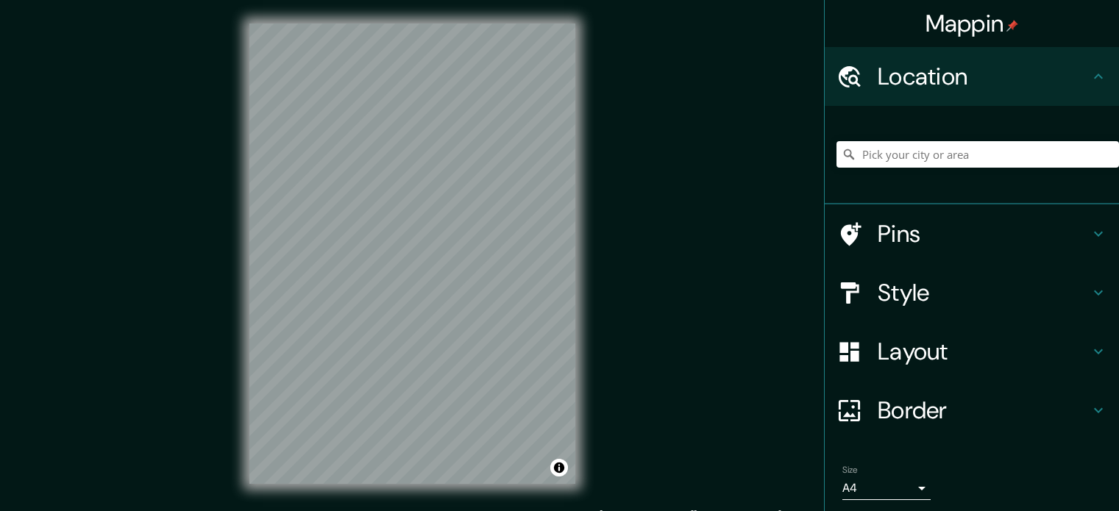 Image resolution: width=1119 pixels, height=511 pixels. Describe the element at coordinates (971, 410) in the screenshot. I see `div: Border` at that location.